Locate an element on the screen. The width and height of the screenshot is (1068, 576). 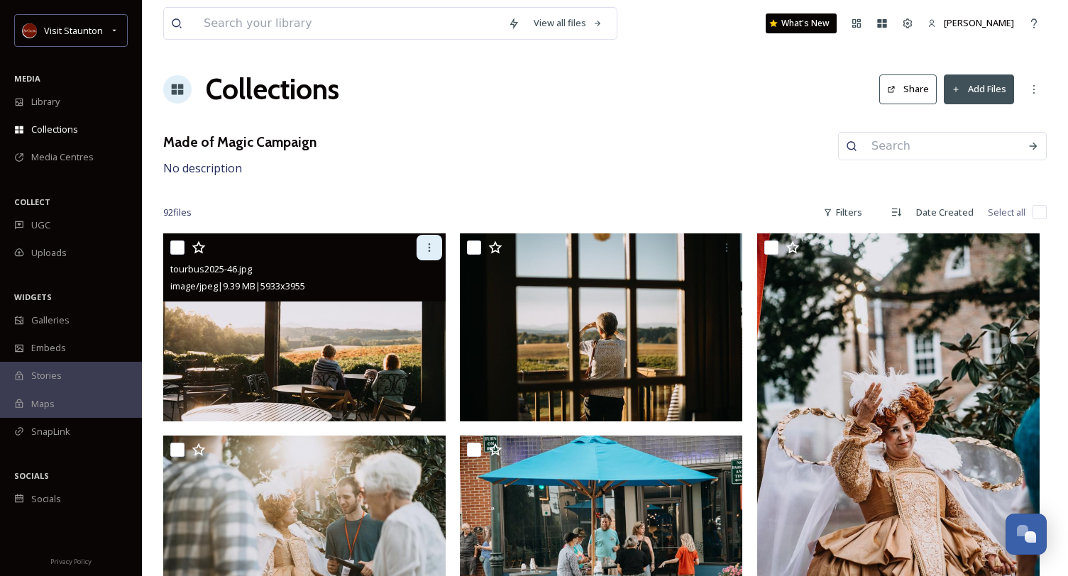
span: UGC is located at coordinates (40, 225).